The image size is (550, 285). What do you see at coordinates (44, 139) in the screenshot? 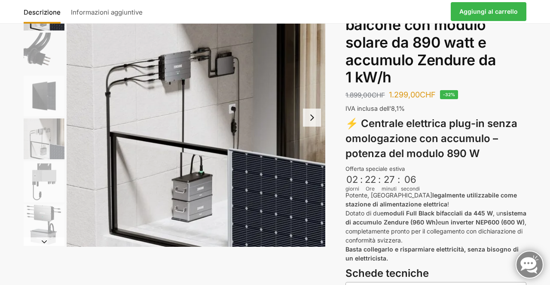
I see `img: Accumulo di energia solare Zendure per centrali elettriche da balcone` at bounding box center [44, 139].